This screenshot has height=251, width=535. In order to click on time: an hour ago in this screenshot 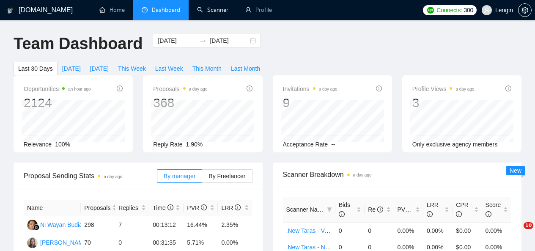, I will do `click(79, 89)`.